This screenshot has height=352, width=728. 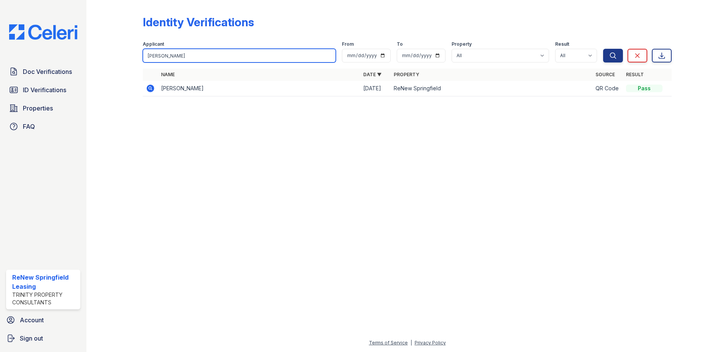 What do you see at coordinates (605, 74) in the screenshot?
I see `a: Source` at bounding box center [605, 74].